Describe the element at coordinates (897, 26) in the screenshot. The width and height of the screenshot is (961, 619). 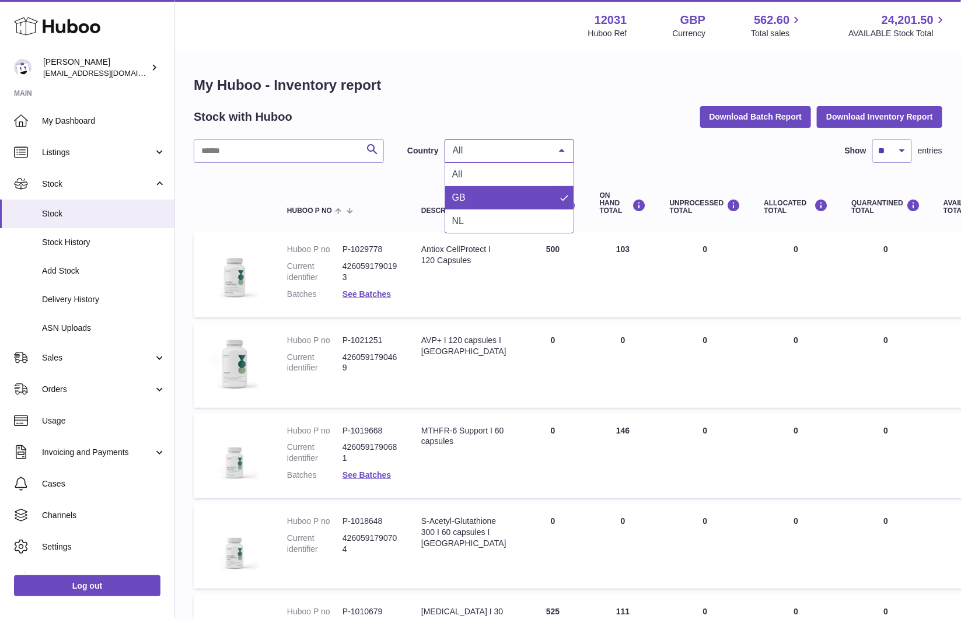
I see `a: 24,201.50 AVAILABLE Stock Total` at that location.